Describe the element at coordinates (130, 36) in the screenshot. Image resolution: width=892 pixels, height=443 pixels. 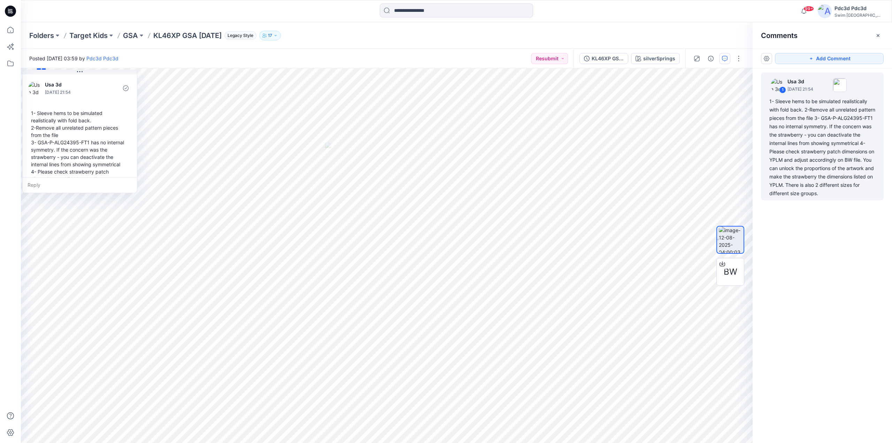
I see `p: GSA` at that location.